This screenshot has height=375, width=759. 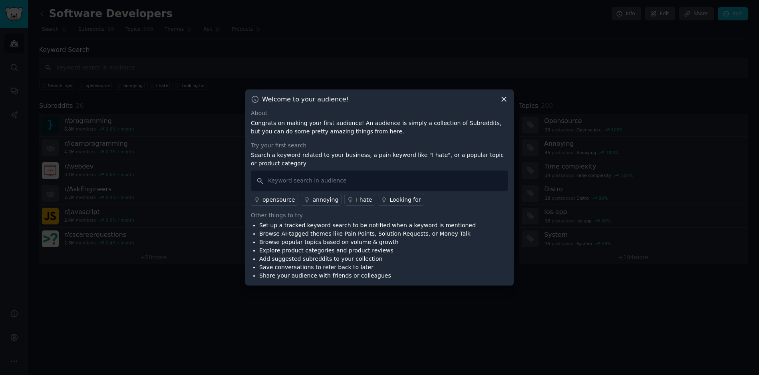 I want to click on div: About, so click(x=379, y=113).